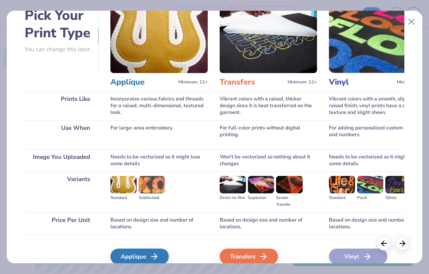  Describe the element at coordinates (261, 198) in the screenshot. I see `div: Supacolor` at that location.